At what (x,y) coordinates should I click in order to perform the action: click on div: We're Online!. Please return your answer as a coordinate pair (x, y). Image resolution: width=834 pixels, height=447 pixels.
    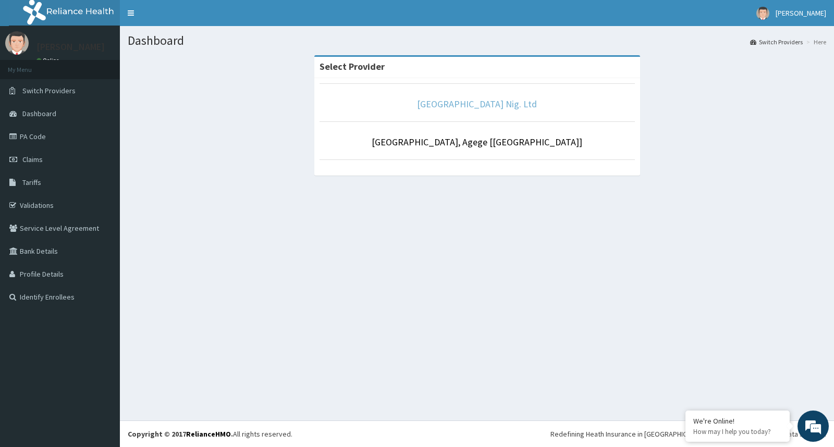
    Looking at the image, I should click on (738, 421).